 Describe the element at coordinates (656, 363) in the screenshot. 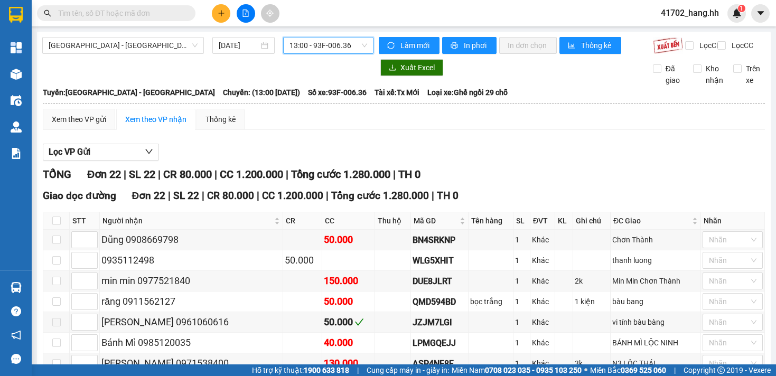

I see `div: N3 LÔC THÁI` at that location.